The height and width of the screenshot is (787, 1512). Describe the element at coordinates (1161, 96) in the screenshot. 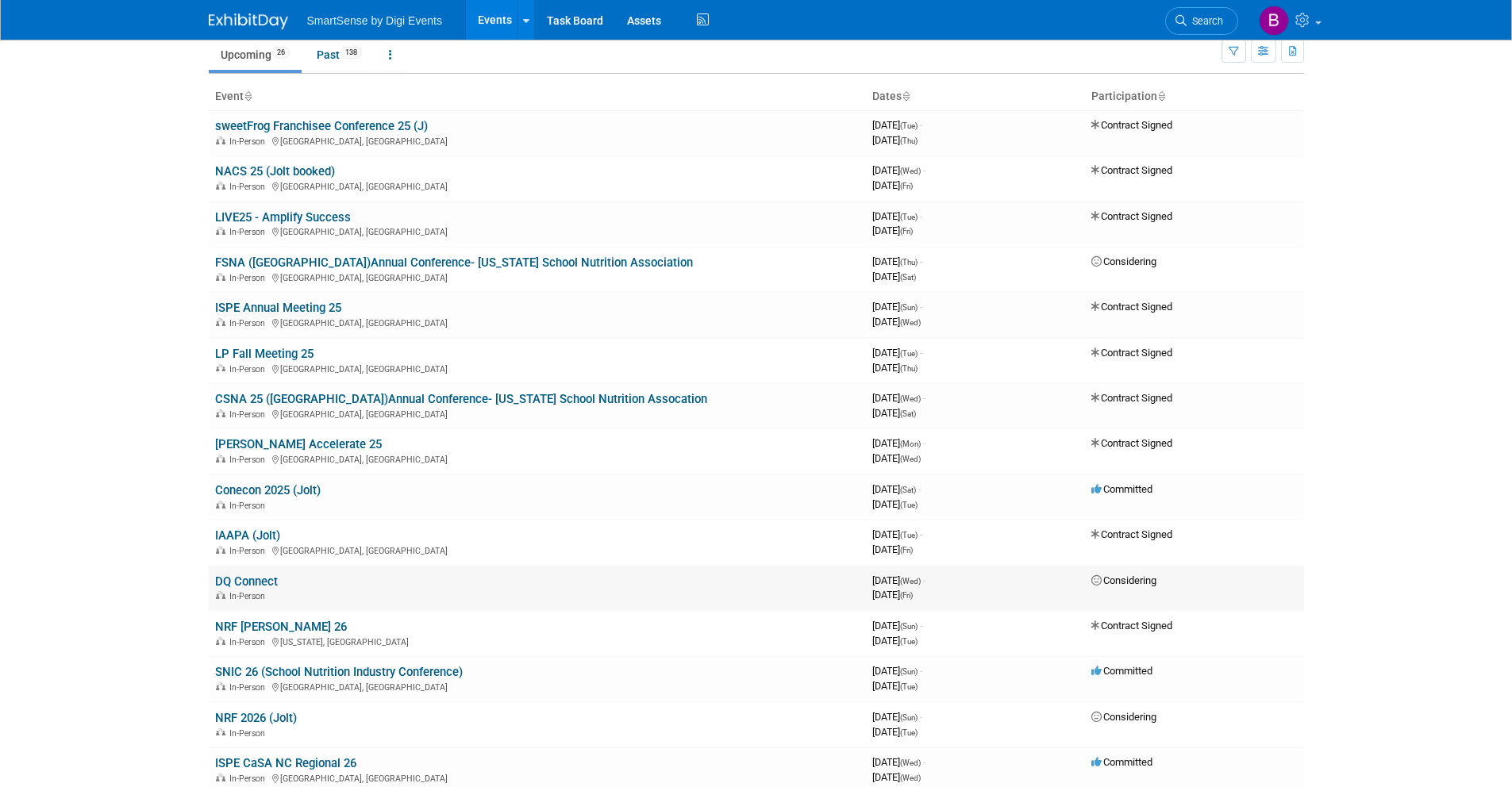

I see `a: Sort by Participation Type` at that location.